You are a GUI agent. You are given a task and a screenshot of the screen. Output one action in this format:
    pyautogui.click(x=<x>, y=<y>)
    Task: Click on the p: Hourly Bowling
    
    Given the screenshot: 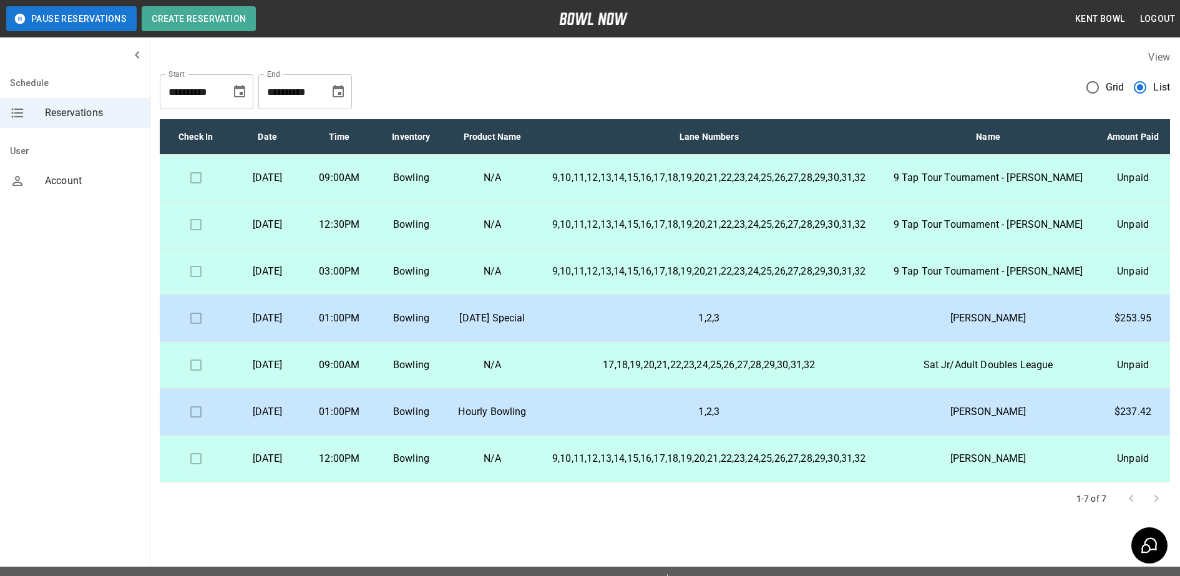 What is the action you would take?
    pyautogui.click(x=492, y=412)
    